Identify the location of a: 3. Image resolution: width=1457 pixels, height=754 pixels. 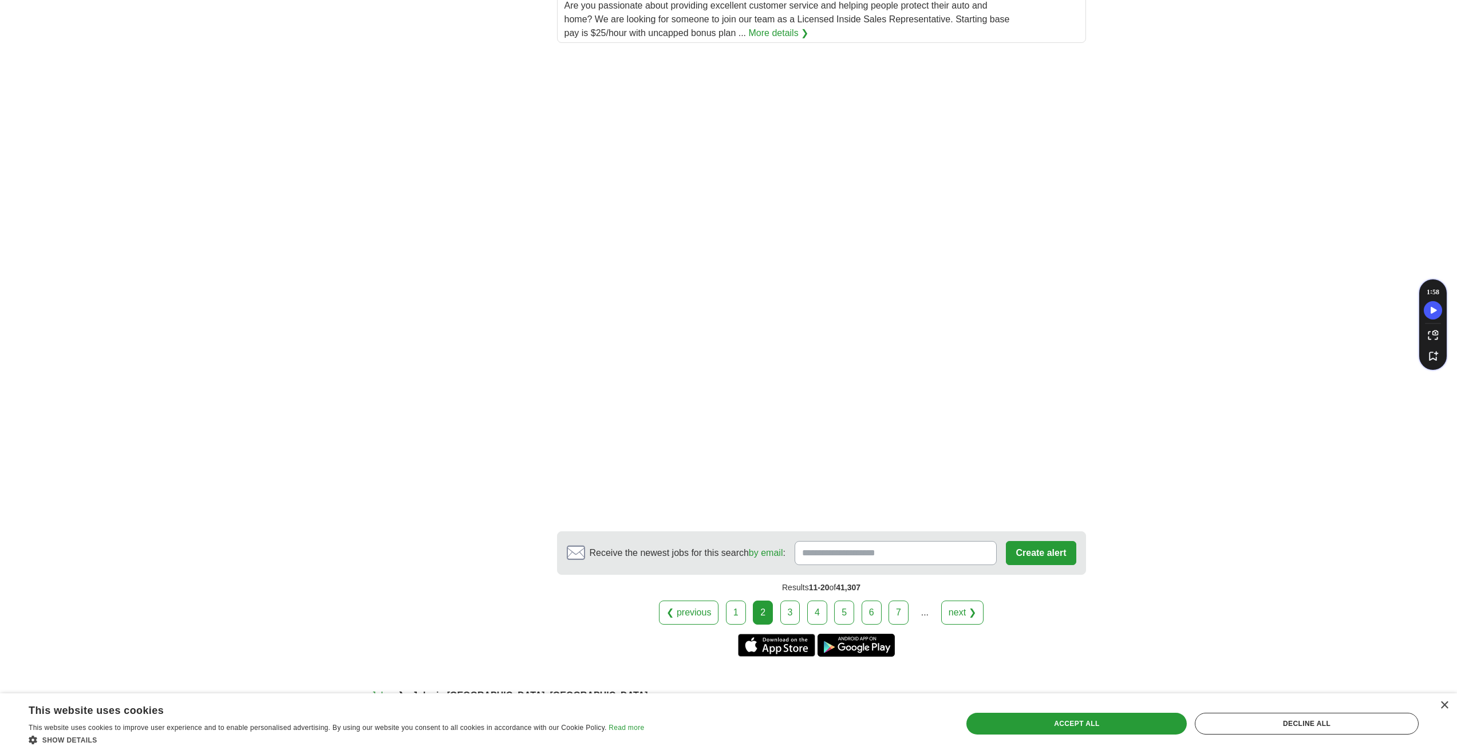
(790, 613).